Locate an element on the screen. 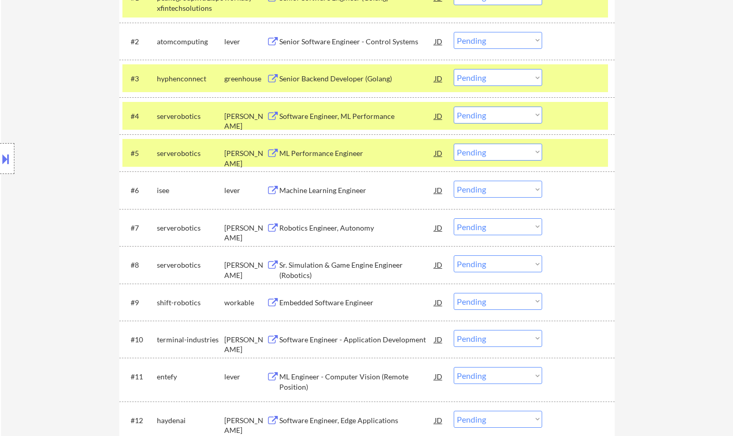 This screenshot has height=436, width=733. div: entefy is located at coordinates (190, 377).